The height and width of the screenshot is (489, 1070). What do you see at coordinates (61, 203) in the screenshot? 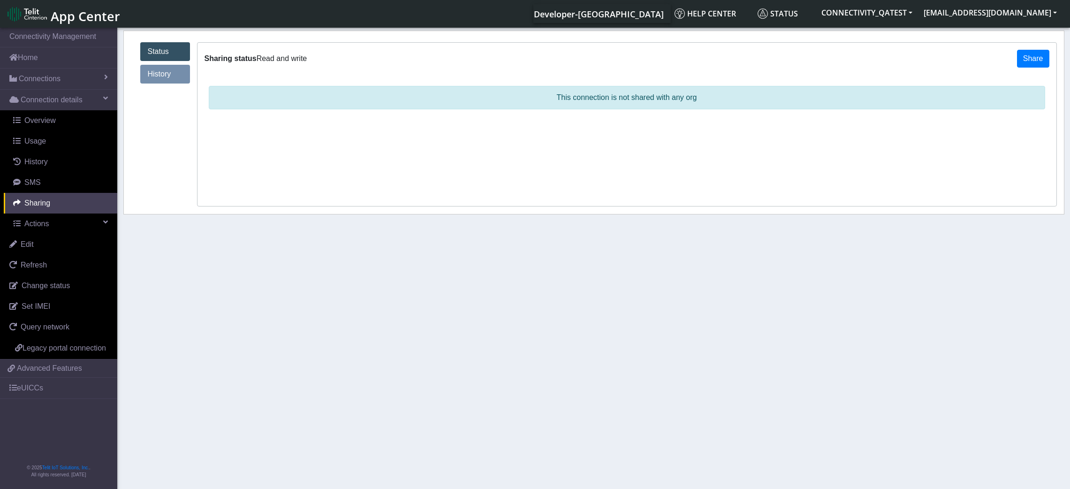
I see `a: Sharing` at bounding box center [61, 203].